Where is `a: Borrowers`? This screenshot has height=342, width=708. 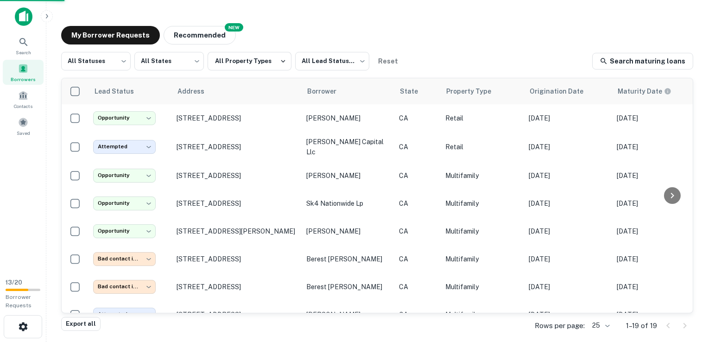
a: Borrowers is located at coordinates (23, 72).